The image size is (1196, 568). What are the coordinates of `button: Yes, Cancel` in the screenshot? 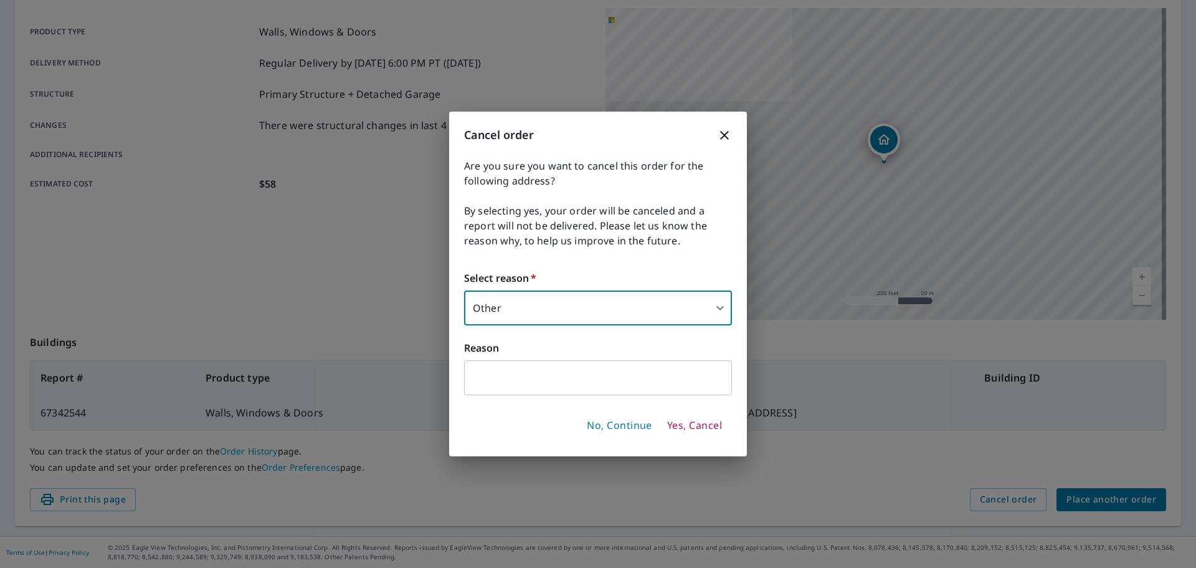 It's located at (695, 426).